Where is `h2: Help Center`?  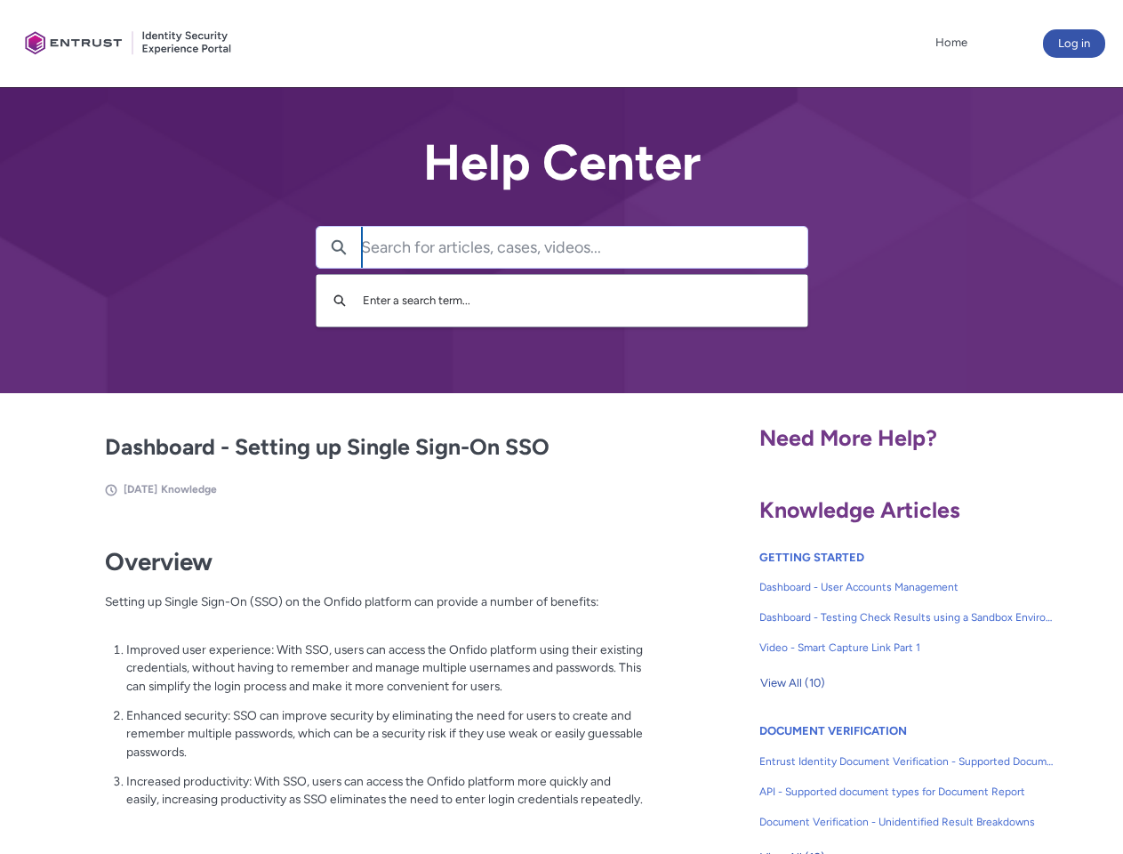
h2: Help Center is located at coordinates (562, 163).